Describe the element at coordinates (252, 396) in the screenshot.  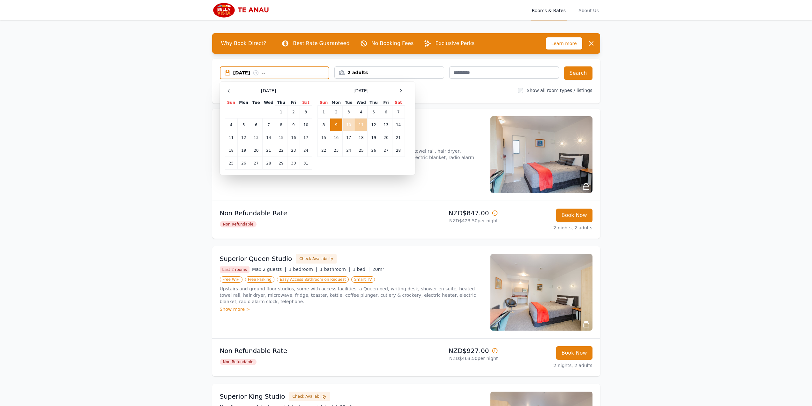
I see `h3: Superior King Studio` at that location.